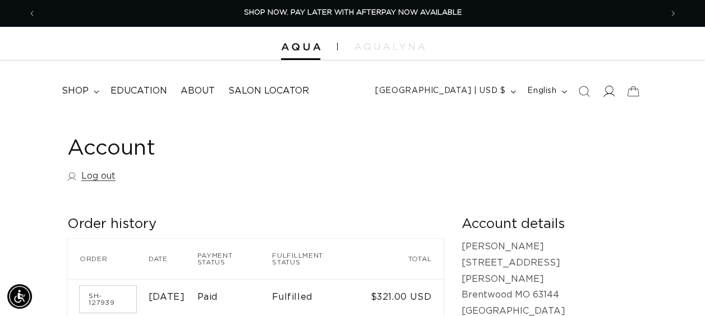 Image resolution: width=705 pixels, height=316 pixels. What do you see at coordinates (389, 47) in the screenshot?
I see `img: aqualyna.com` at bounding box center [389, 47].